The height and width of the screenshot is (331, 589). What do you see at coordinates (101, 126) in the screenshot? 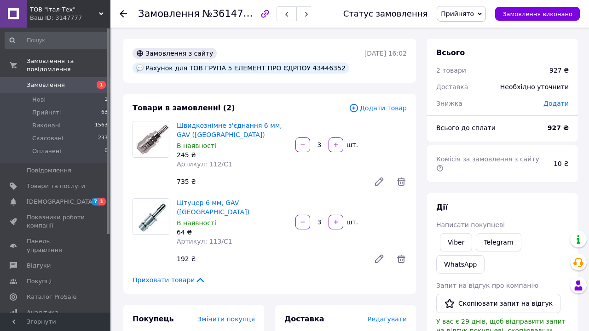
I see `span: 1563` at bounding box center [101, 126].